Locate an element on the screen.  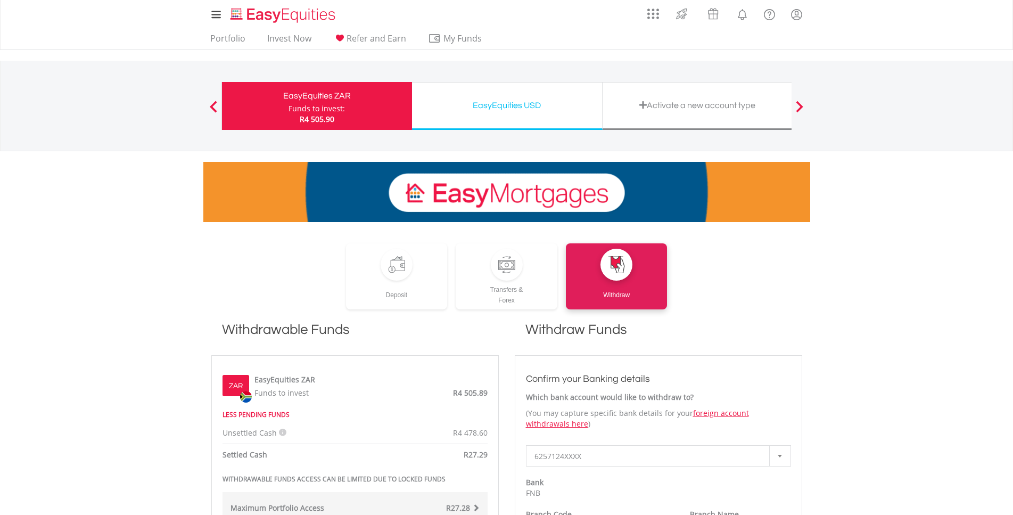
span: R27.28 is located at coordinates (458, 507).